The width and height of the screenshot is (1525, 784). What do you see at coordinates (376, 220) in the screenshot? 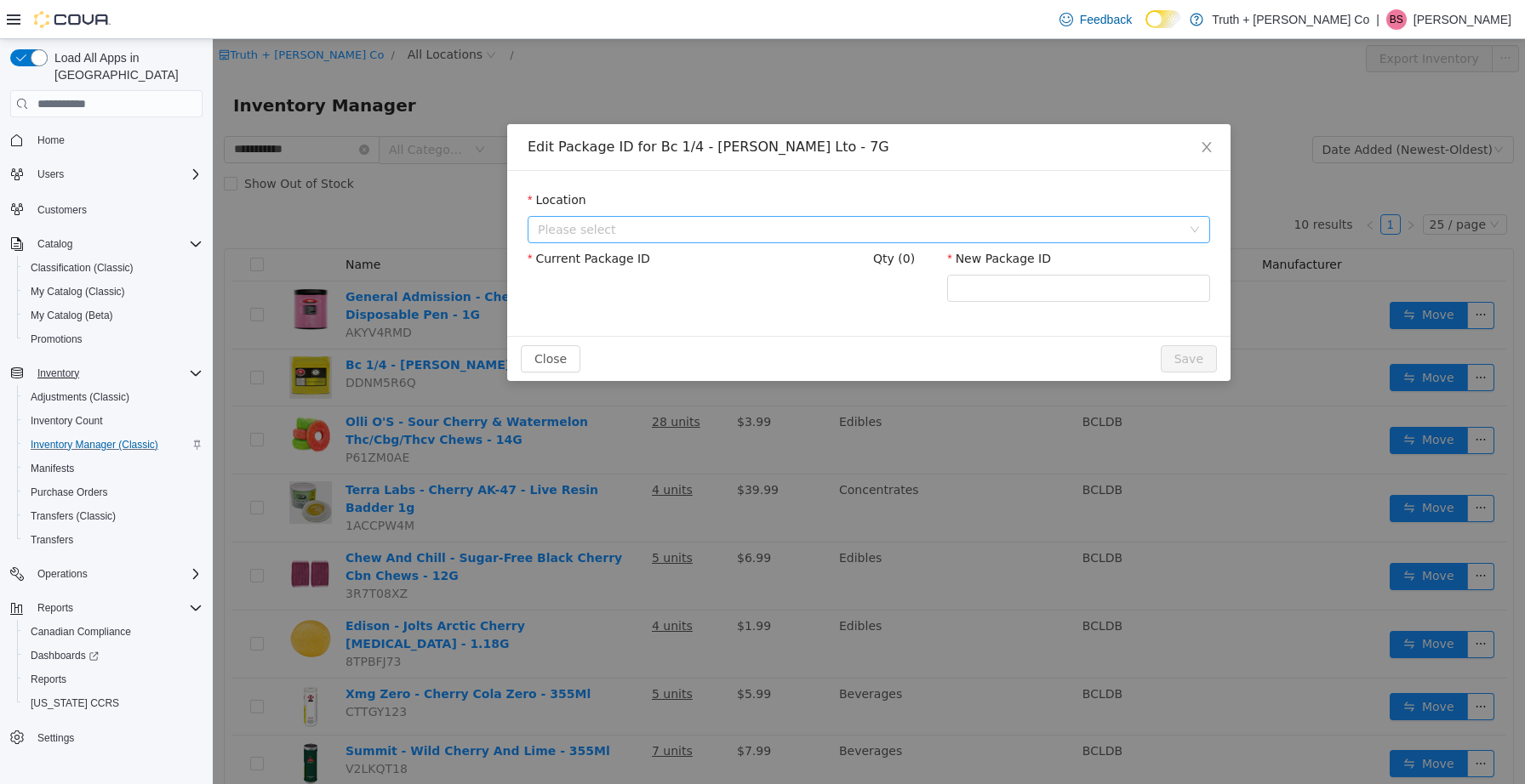
I see `label: Current Package ID` at bounding box center [376, 220].